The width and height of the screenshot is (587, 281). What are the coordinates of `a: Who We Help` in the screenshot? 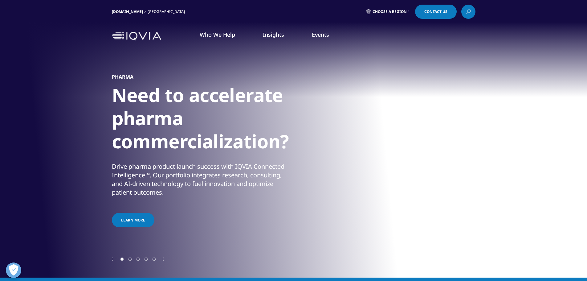 It's located at (217, 35).